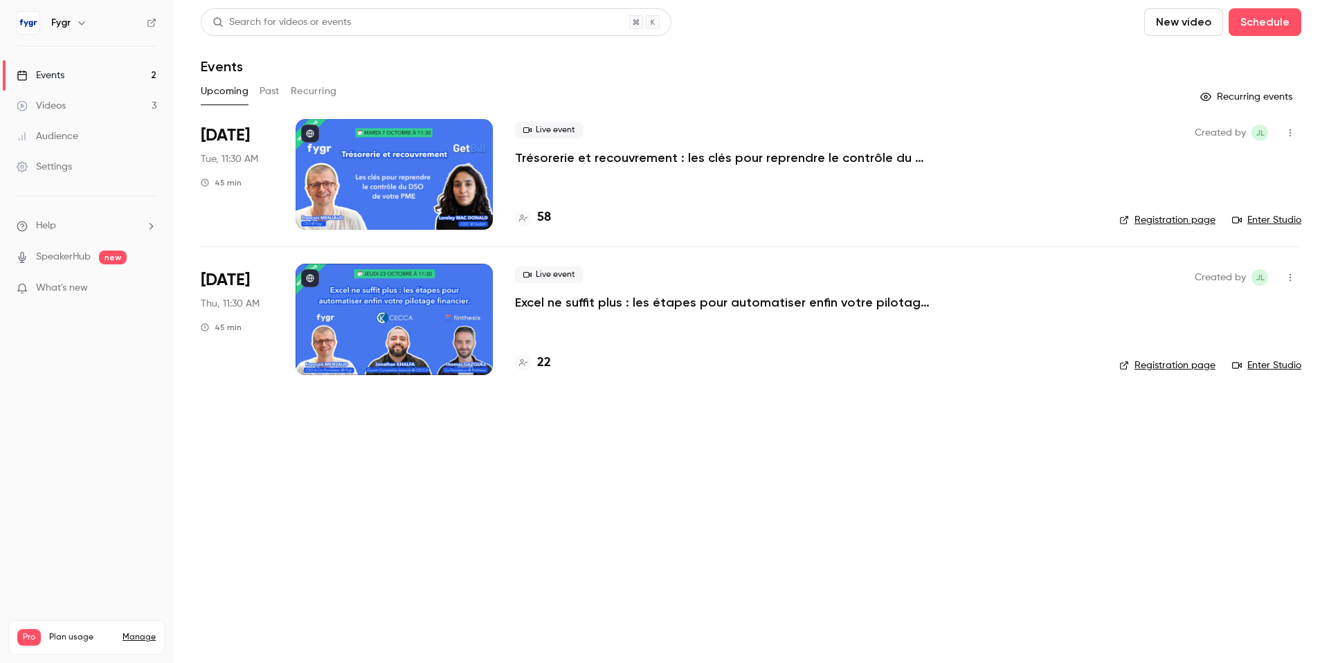 This screenshot has height=663, width=1329. I want to click on div: Oct 23 Thu, 11:30 AM (Europe/Paris), so click(237, 319).